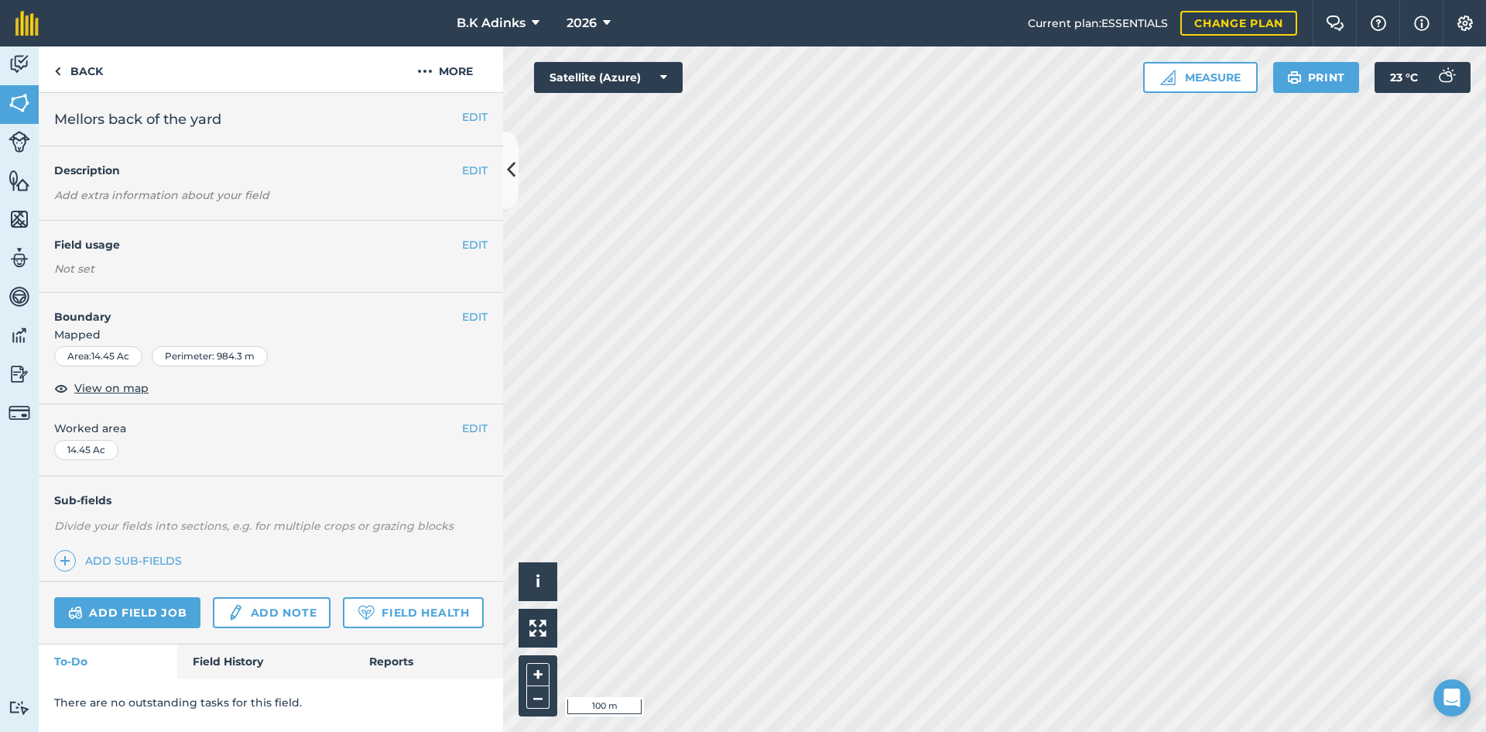 Image resolution: width=1486 pixels, height=732 pixels. Describe the element at coordinates (271, 702) in the screenshot. I see `p: There are no outstanding tasks for this field.` at that location.